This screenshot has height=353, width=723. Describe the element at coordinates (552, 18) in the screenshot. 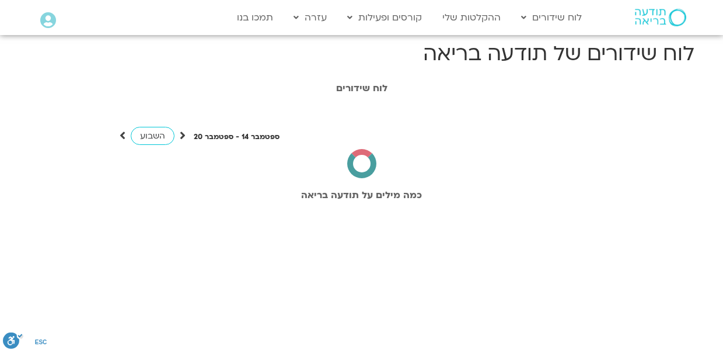

I see `a: לוח שידורים` at that location.